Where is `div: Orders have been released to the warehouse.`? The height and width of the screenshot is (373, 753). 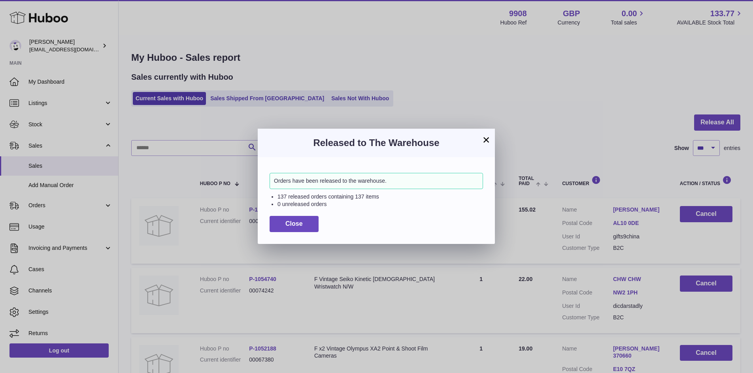 div: Orders have been released to the warehouse. is located at coordinates (376, 181).